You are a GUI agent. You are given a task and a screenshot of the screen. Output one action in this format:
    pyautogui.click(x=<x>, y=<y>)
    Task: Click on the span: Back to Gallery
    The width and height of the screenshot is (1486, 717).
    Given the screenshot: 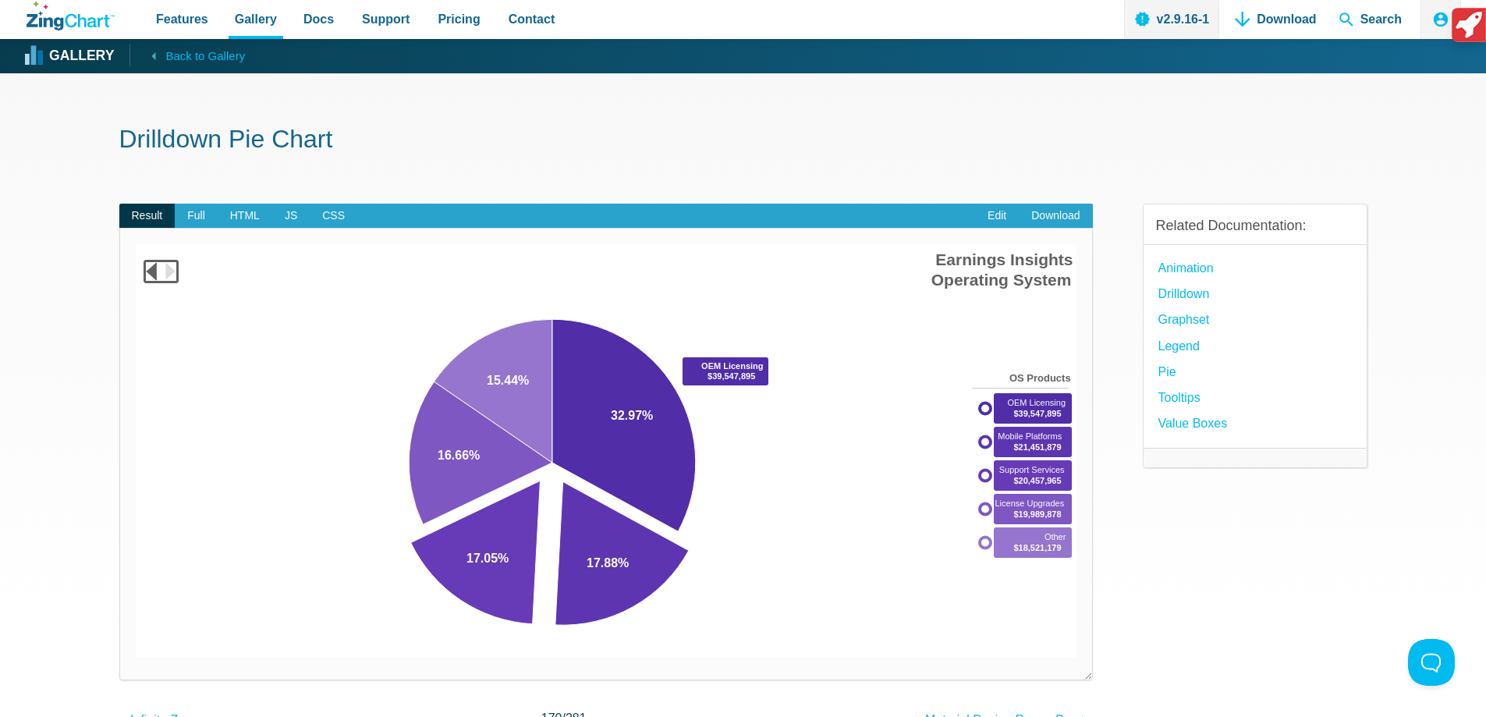 What is the action you would take?
    pyautogui.click(x=205, y=56)
    